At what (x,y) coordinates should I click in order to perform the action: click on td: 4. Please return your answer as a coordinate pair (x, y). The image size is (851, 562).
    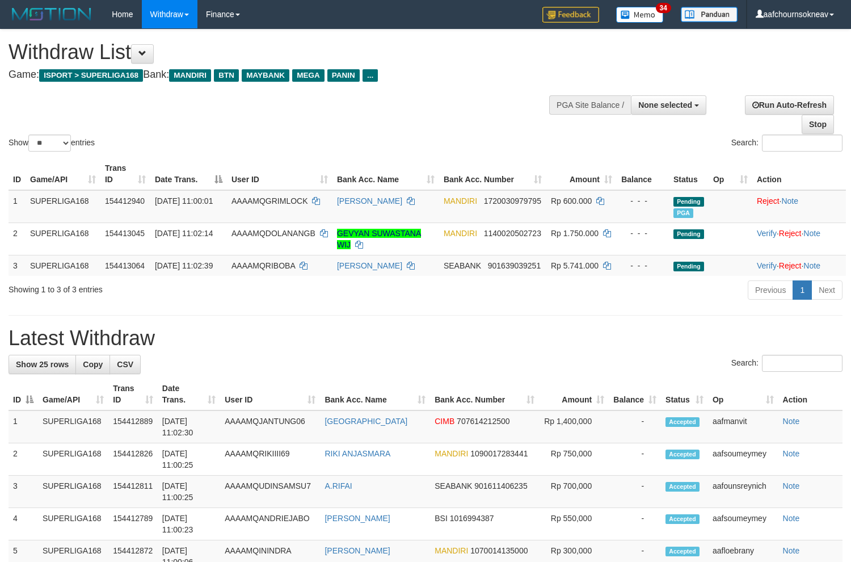
    Looking at the image, I should click on (23, 524).